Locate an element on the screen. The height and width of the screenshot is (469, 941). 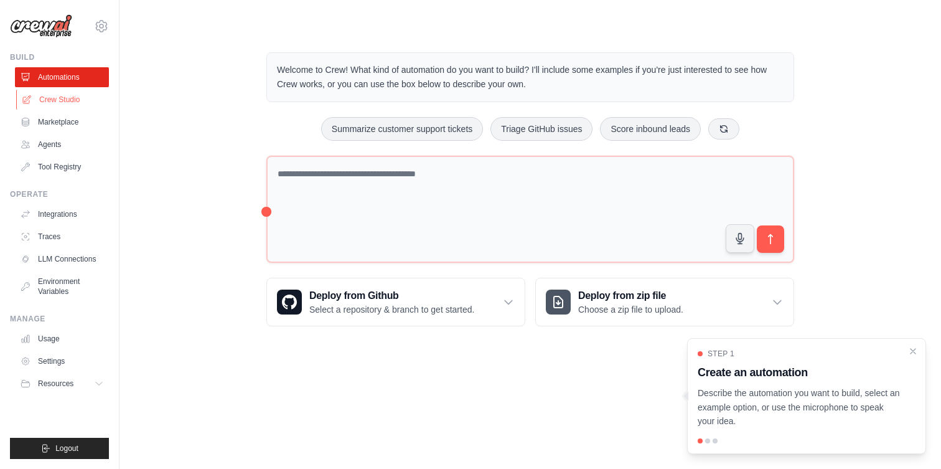
button: Score inbound leads is located at coordinates (650, 129).